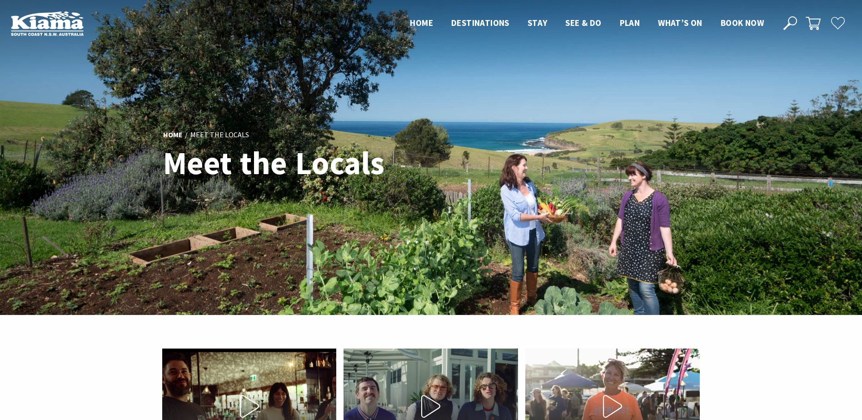  I want to click on a: Home, so click(173, 135).